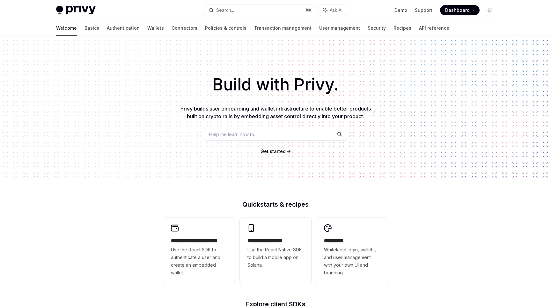 This screenshot has height=306, width=551. What do you see at coordinates (276, 204) in the screenshot?
I see `h2: Quickstarts & recipes` at bounding box center [276, 204].